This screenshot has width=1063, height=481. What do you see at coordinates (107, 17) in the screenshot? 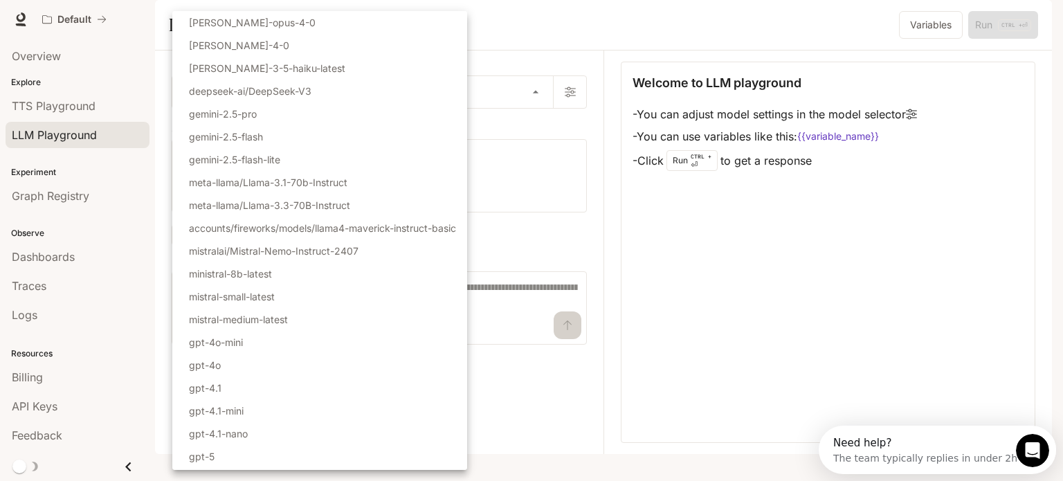
I see `div: Need help?` at bounding box center [107, 17].